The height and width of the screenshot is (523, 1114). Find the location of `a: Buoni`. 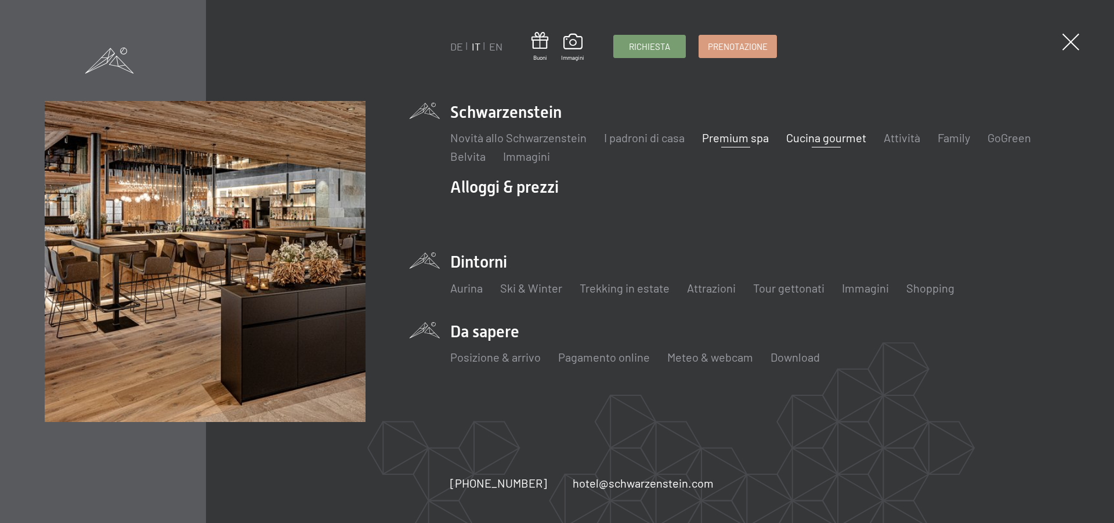

a: Buoni is located at coordinates (540, 46).